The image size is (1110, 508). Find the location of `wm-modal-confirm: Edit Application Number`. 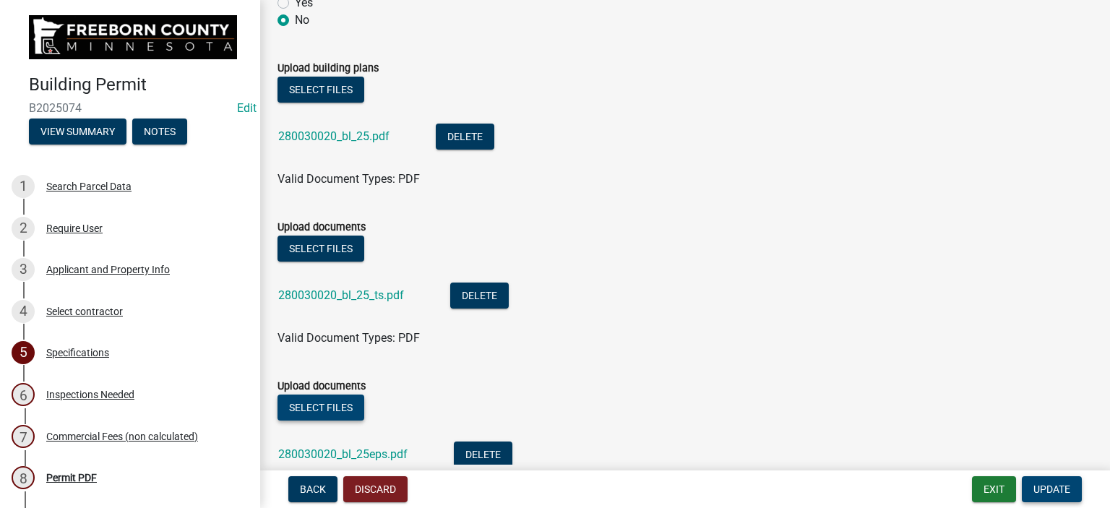

wm-modal-confirm: Edit Application Number is located at coordinates (247, 108).